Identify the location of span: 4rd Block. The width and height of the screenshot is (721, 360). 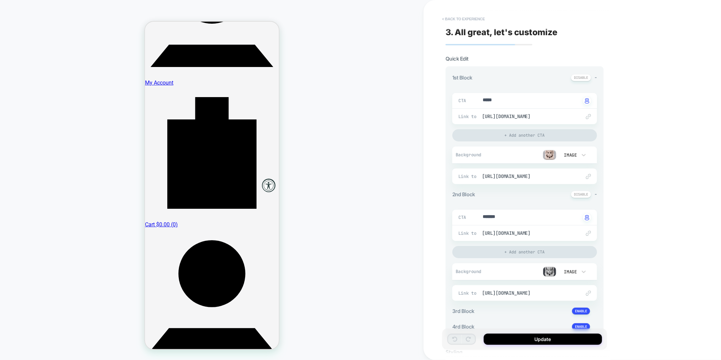
(464, 326).